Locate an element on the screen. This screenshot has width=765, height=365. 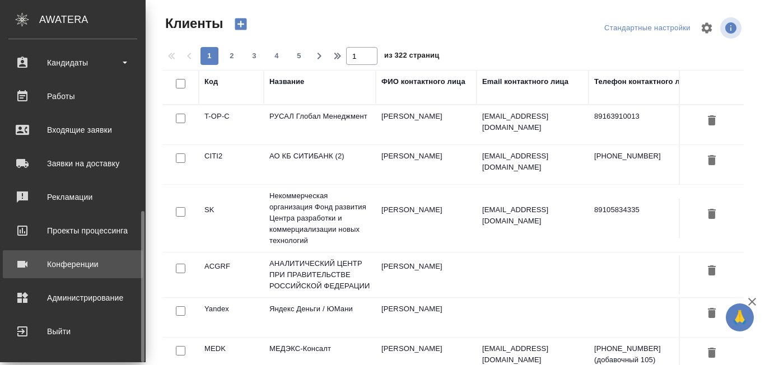
button: Создать is located at coordinates (241, 24).